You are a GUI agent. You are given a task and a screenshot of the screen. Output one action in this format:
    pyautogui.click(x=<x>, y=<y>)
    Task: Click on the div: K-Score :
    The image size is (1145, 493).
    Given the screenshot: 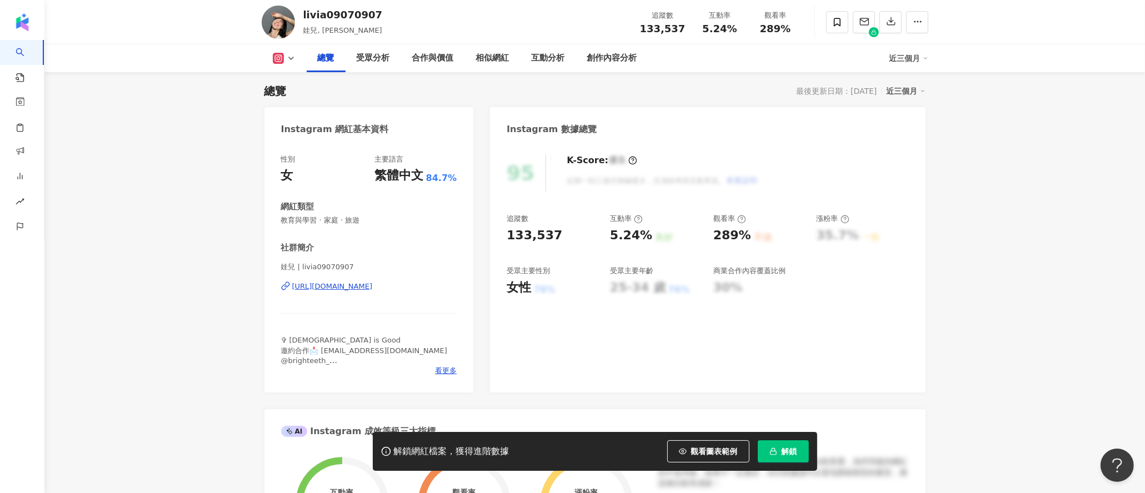 What is the action you would take?
    pyautogui.click(x=602, y=161)
    